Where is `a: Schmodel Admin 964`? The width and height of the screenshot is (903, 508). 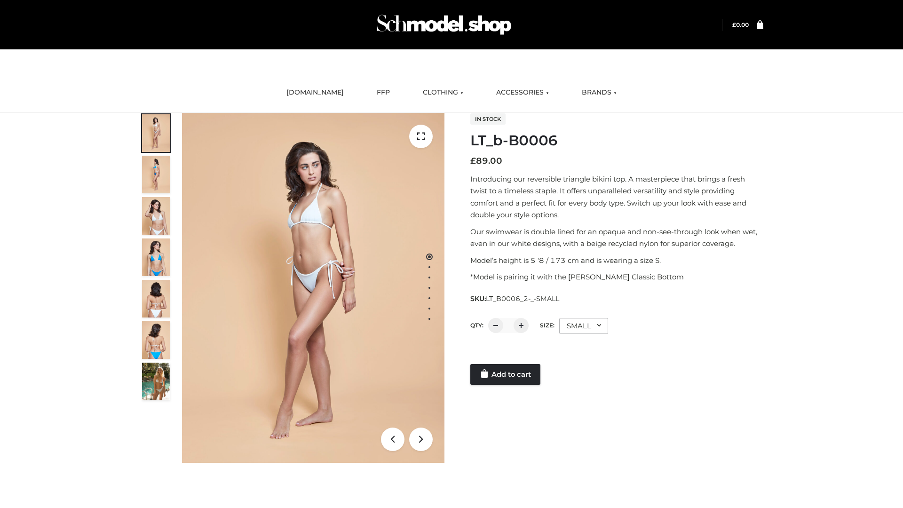 a: Schmodel Admin 964 is located at coordinates (444, 24).